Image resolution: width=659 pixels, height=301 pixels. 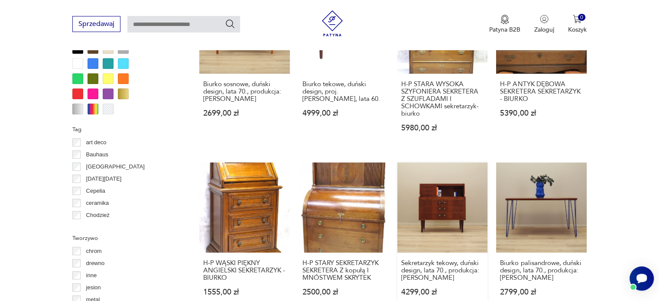 What do you see at coordinates (244, 113) in the screenshot?
I see `p: 2699,00 zł` at bounding box center [244, 113].